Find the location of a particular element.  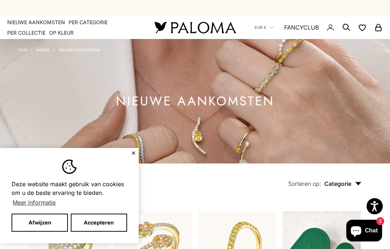

font: EUR € is located at coordinates (260, 27).